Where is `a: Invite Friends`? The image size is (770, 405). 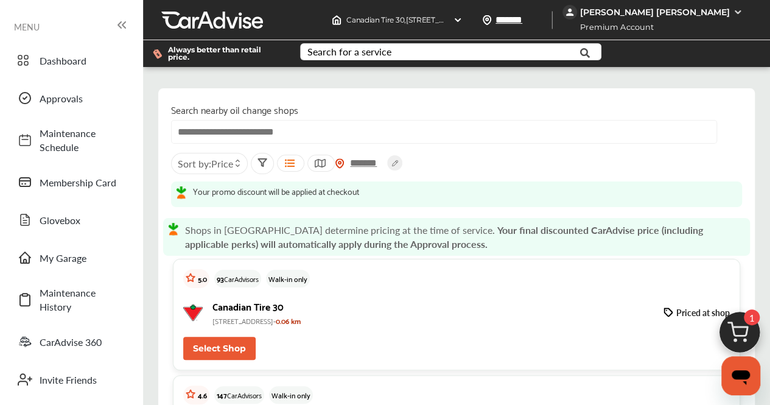
a: Invite Friends is located at coordinates (71, 379).